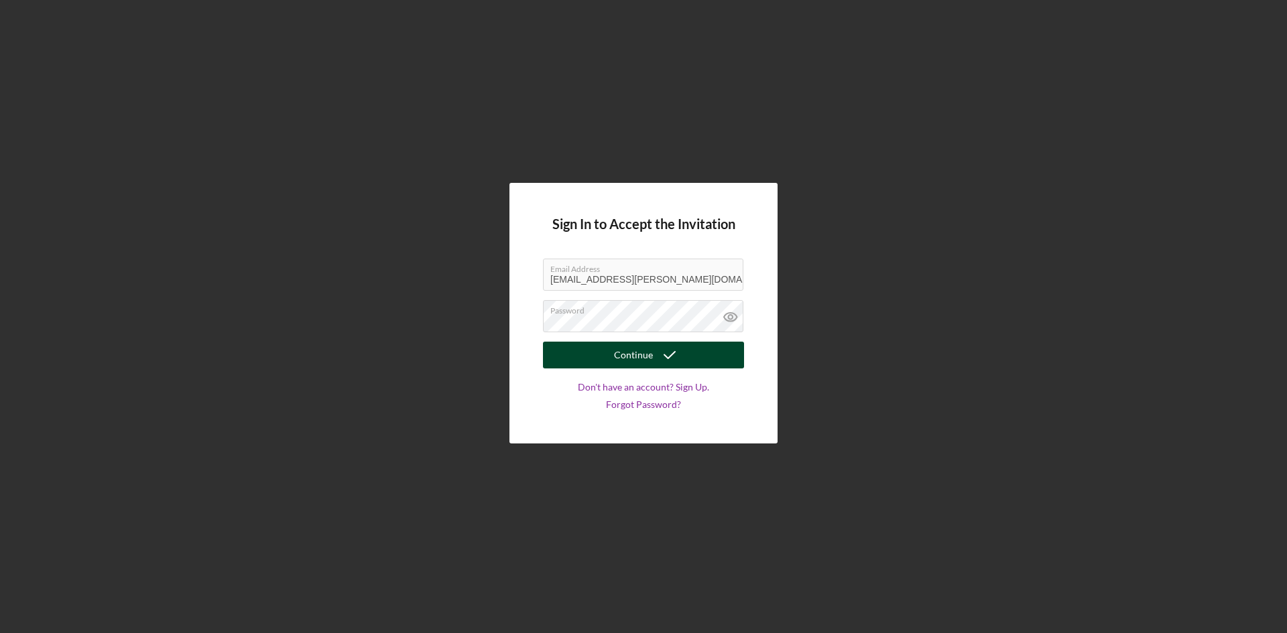  What do you see at coordinates (647, 308) in the screenshot?
I see `label: Password` at bounding box center [647, 308].